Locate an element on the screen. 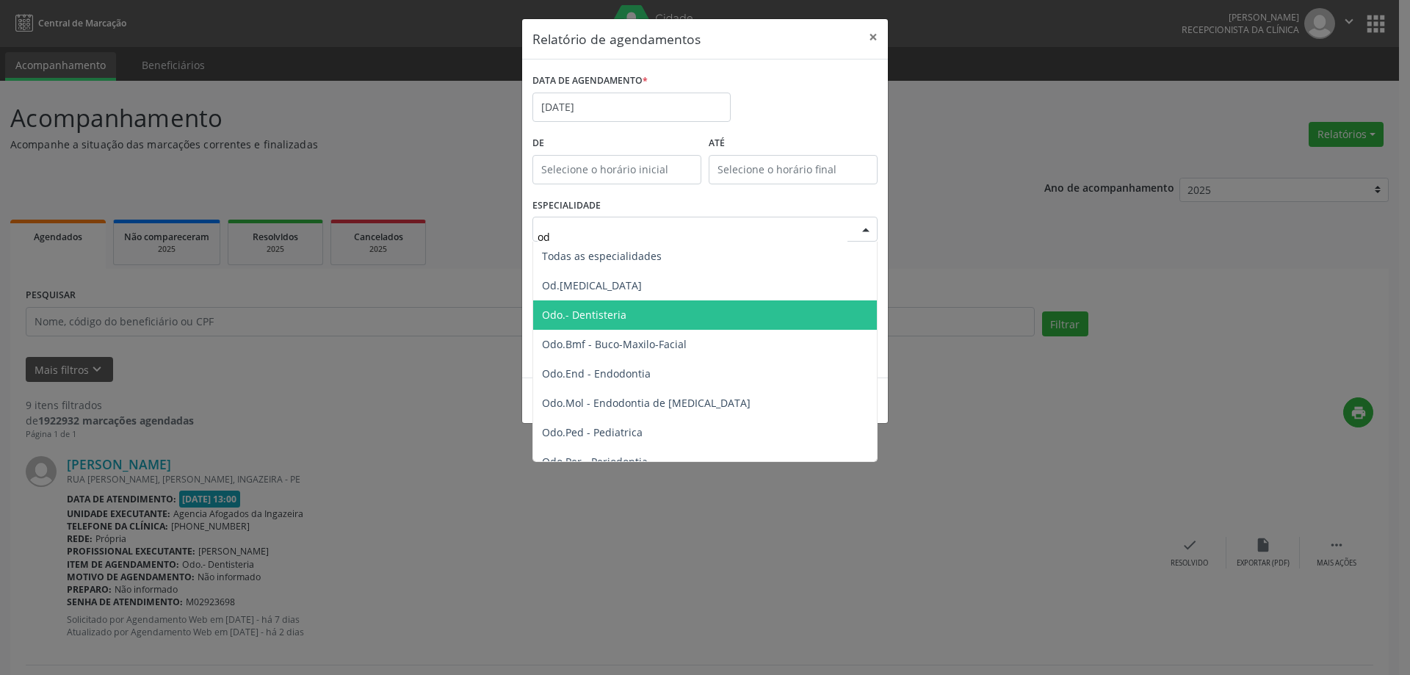  span: Odo.Ped - Pediatrica is located at coordinates (592, 432).